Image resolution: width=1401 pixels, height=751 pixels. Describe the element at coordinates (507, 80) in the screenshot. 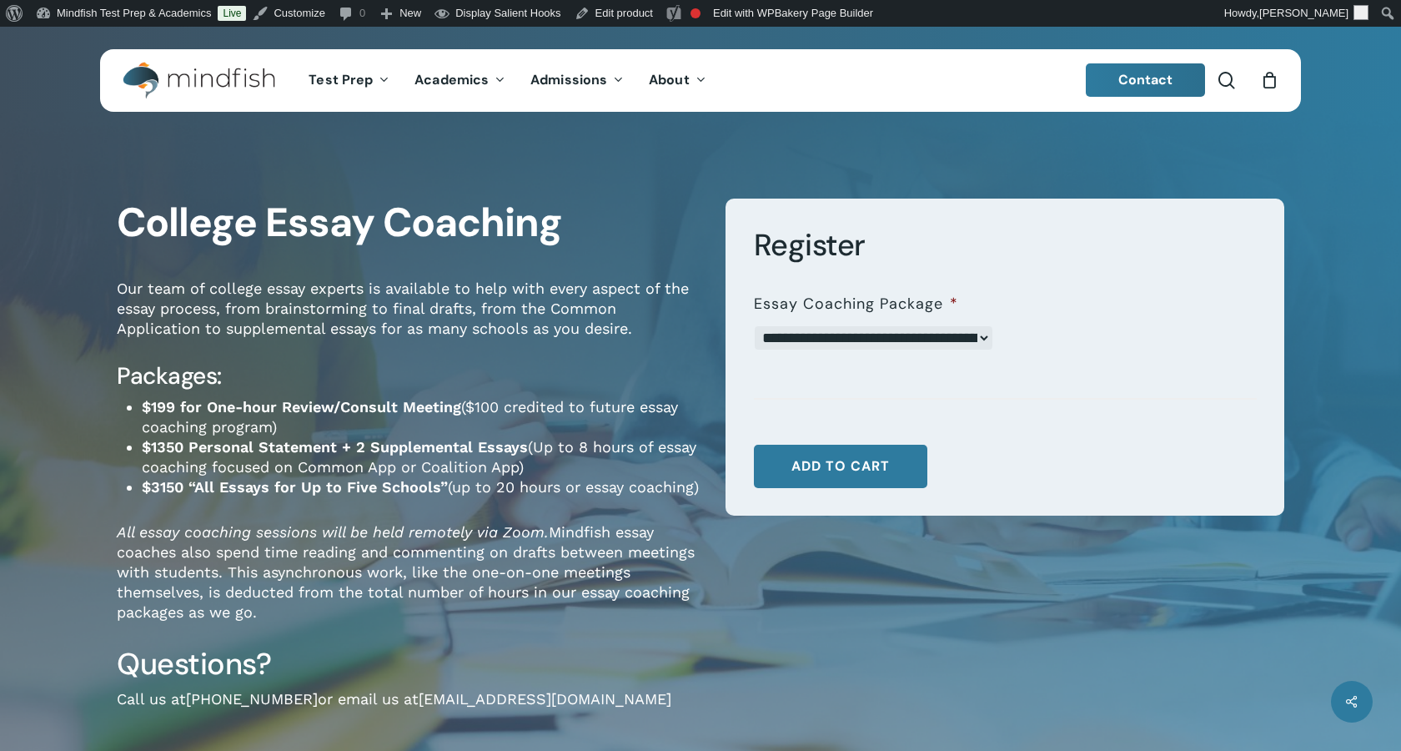

I see `nav: Main Menu` at that location.